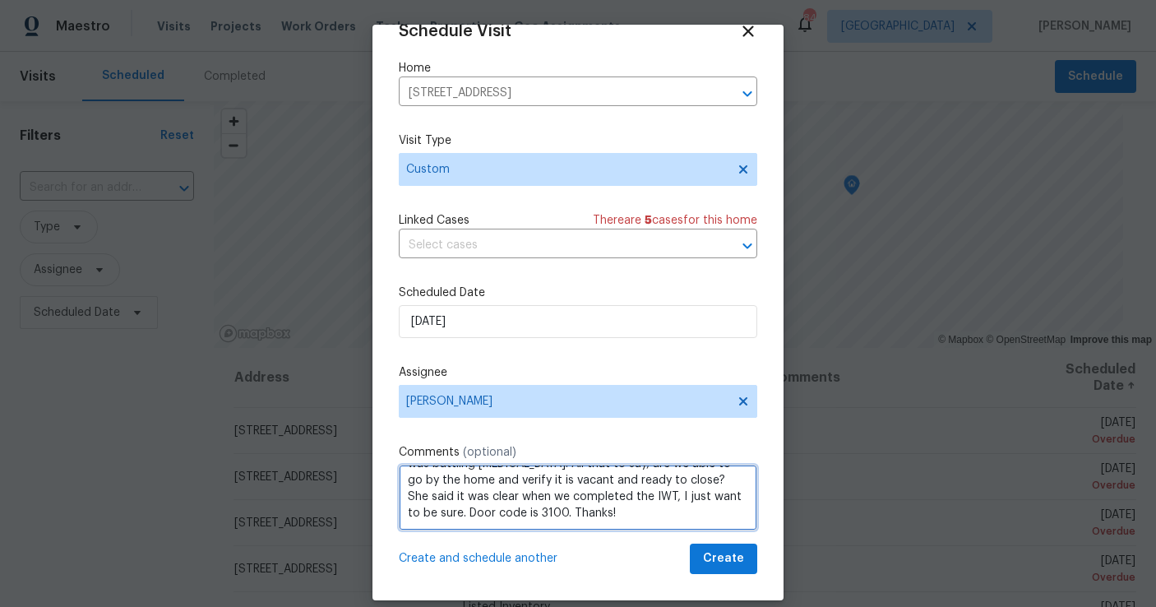 The height and width of the screenshot is (607, 1156). Describe the element at coordinates (675, 220) in the screenshot. I see `span: There are case s for this home` at that location.